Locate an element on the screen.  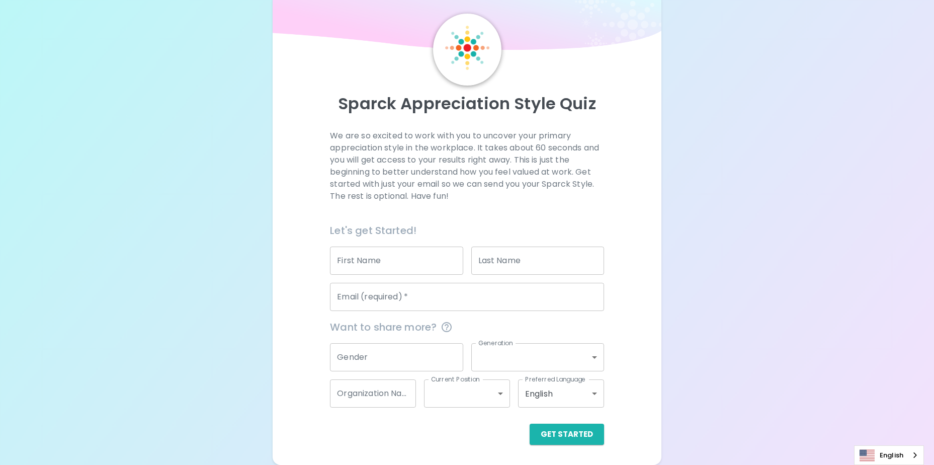
label: Preferred Language is located at coordinates (555, 379).